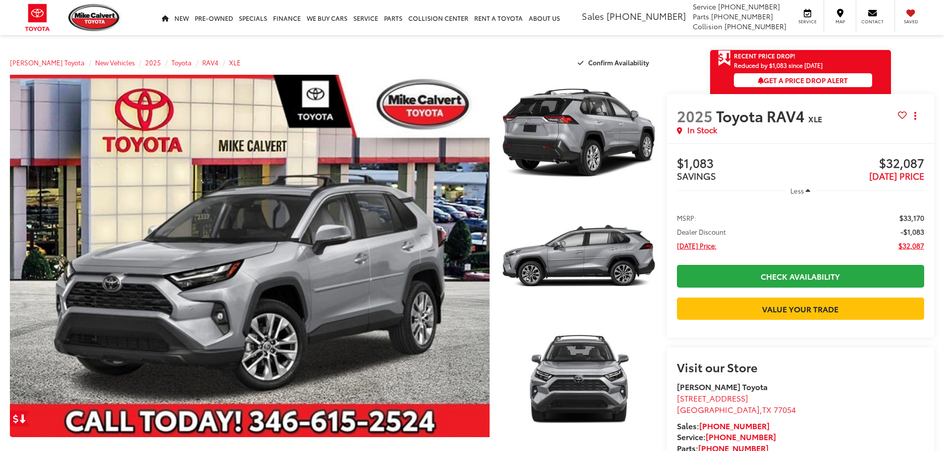 Image resolution: width=944 pixels, height=451 pixels. What do you see at coordinates (153, 62) in the screenshot?
I see `a: 2025` at bounding box center [153, 62].